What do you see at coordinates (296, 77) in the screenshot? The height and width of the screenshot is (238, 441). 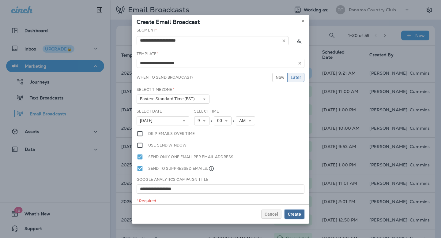 I see `button: Later` at bounding box center [296, 77].